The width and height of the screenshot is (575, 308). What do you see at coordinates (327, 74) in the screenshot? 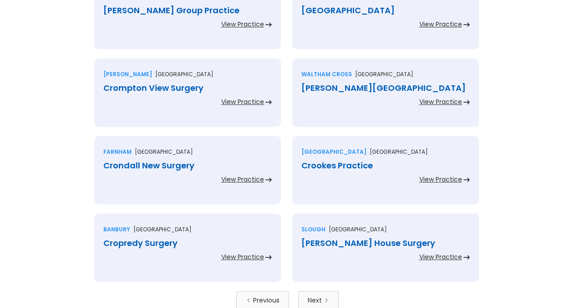
I see `div: Waltham cross` at bounding box center [327, 74].